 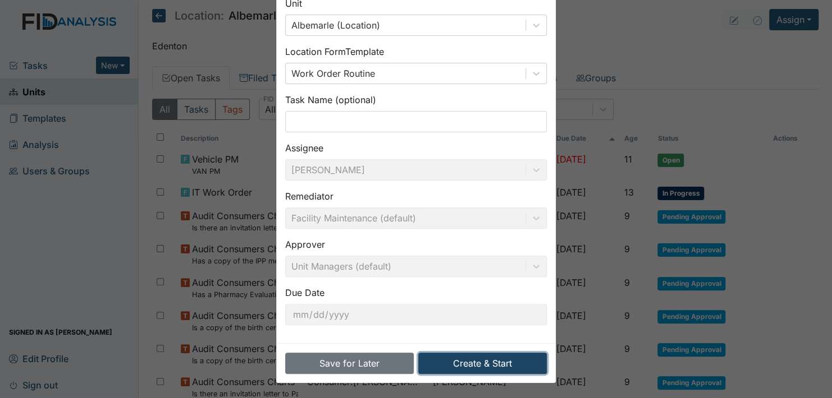 I want to click on label: Remediator, so click(x=309, y=196).